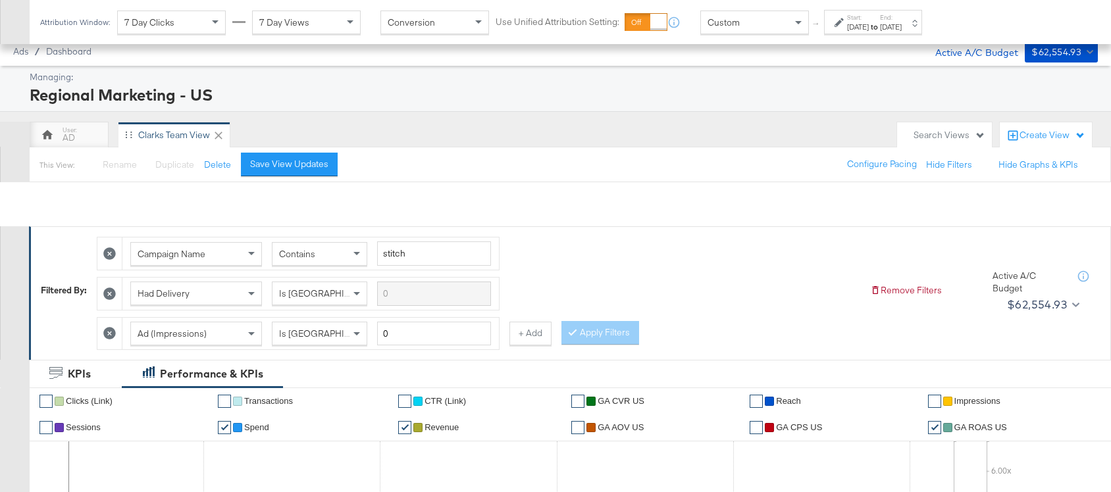  I want to click on span: Dashboard, so click(68, 51).